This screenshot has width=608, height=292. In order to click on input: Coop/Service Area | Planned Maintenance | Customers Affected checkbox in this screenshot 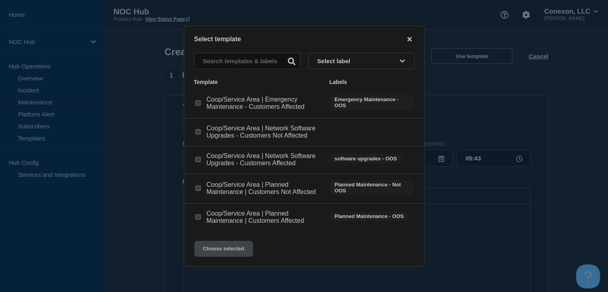, I will do `click(198, 217)`.